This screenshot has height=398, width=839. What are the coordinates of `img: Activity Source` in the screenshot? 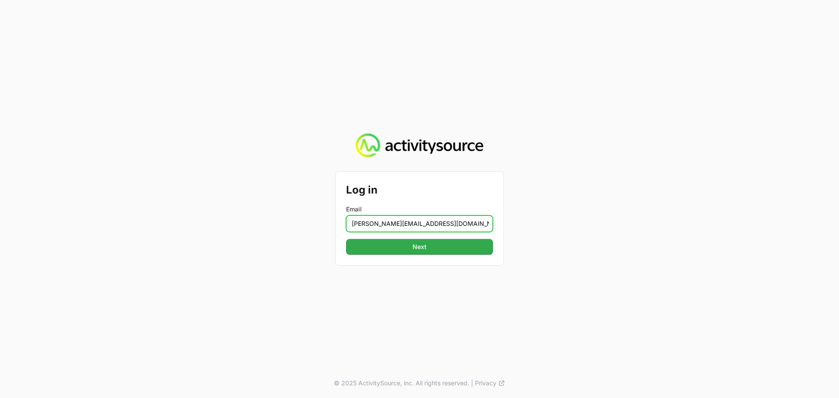 It's located at (419, 145).